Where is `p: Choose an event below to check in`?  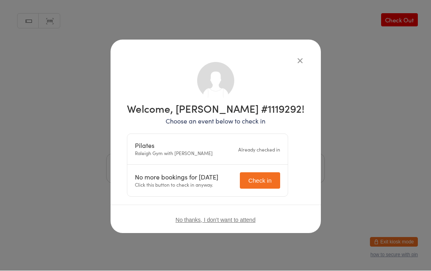 p: Choose an event below to check in is located at coordinates (216, 121).